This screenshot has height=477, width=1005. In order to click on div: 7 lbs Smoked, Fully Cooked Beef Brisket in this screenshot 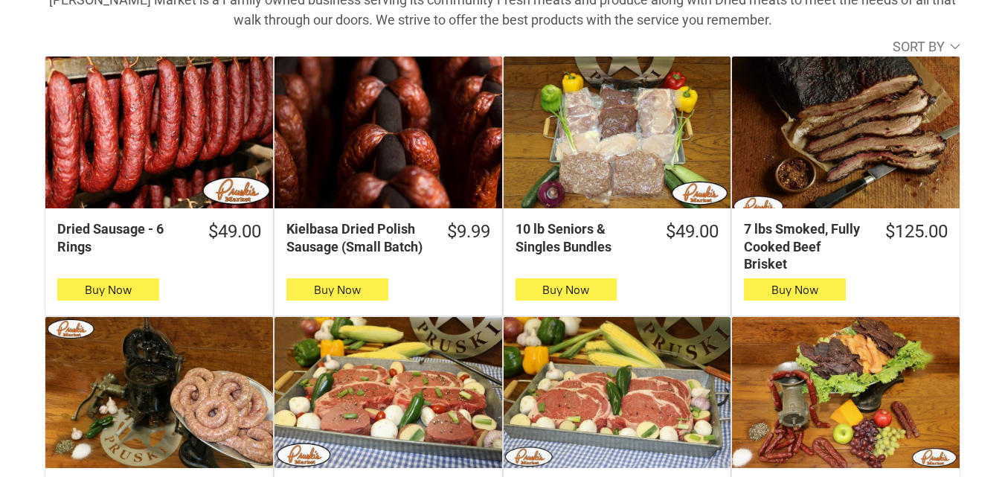, I will do `click(804, 246)`.